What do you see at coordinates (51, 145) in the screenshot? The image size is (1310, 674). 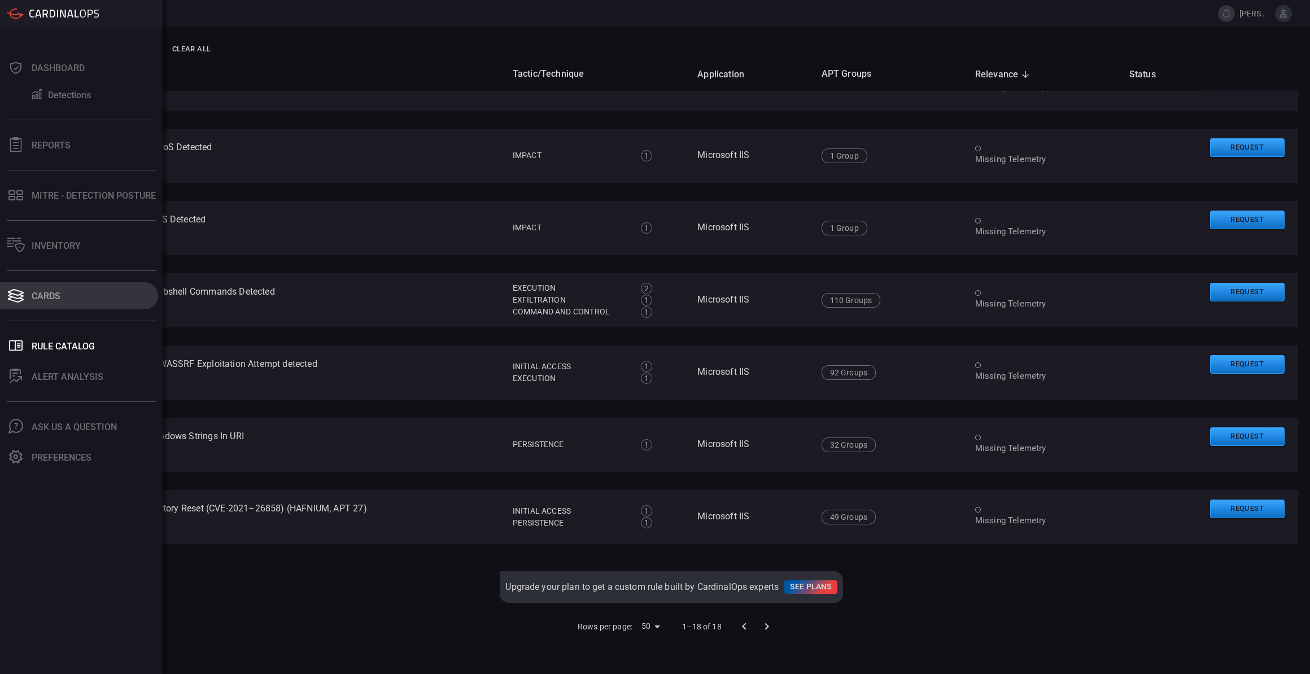 I see `div: Reports` at bounding box center [51, 145].